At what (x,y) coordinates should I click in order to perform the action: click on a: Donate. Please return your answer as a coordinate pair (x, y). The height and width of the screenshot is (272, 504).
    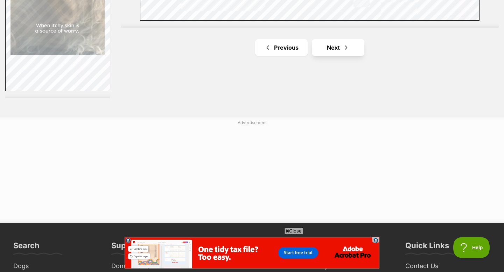
    Looking at the image, I should click on (154, 267).